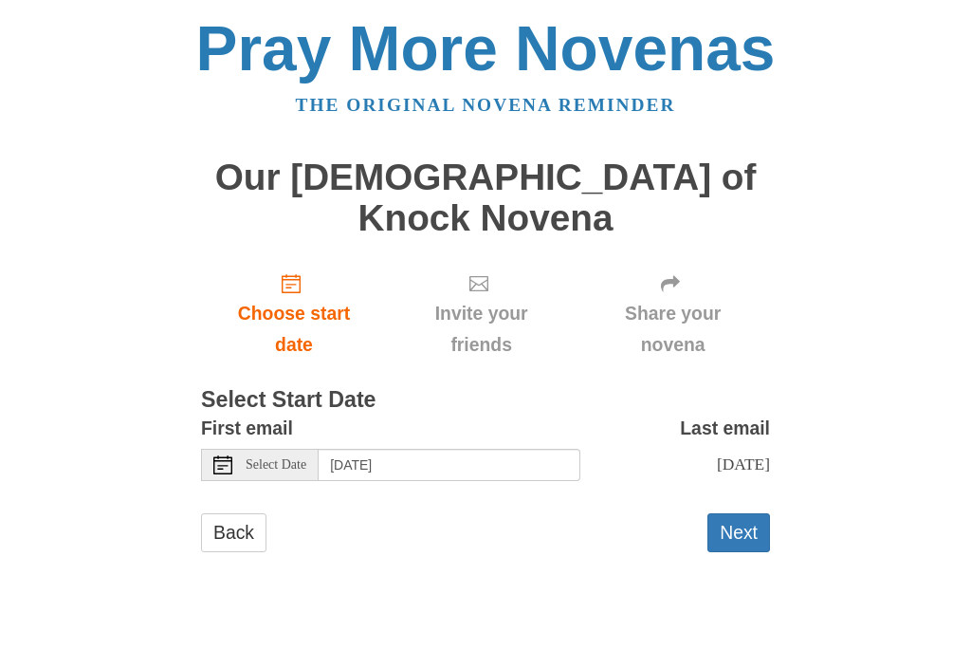 This screenshot has height=668, width=971. What do you see at coordinates (276, 465) in the screenshot?
I see `span: Select Date` at bounding box center [276, 465].